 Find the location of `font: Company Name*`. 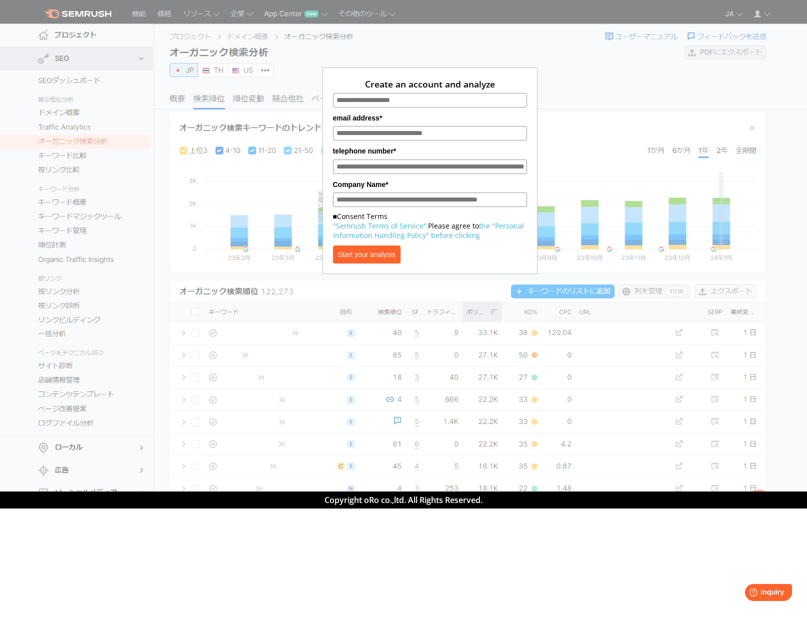

font: Company Name* is located at coordinates (360, 184).